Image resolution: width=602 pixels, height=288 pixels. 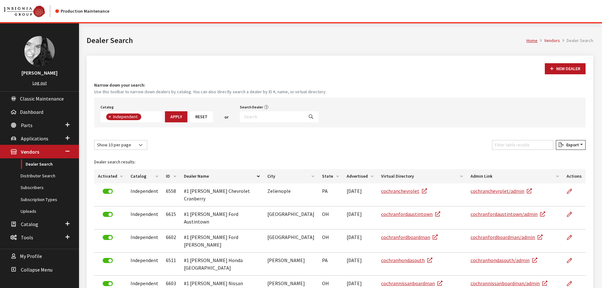 What do you see at coordinates (30, 152) in the screenshot?
I see `span: Vendors` at bounding box center [30, 152].